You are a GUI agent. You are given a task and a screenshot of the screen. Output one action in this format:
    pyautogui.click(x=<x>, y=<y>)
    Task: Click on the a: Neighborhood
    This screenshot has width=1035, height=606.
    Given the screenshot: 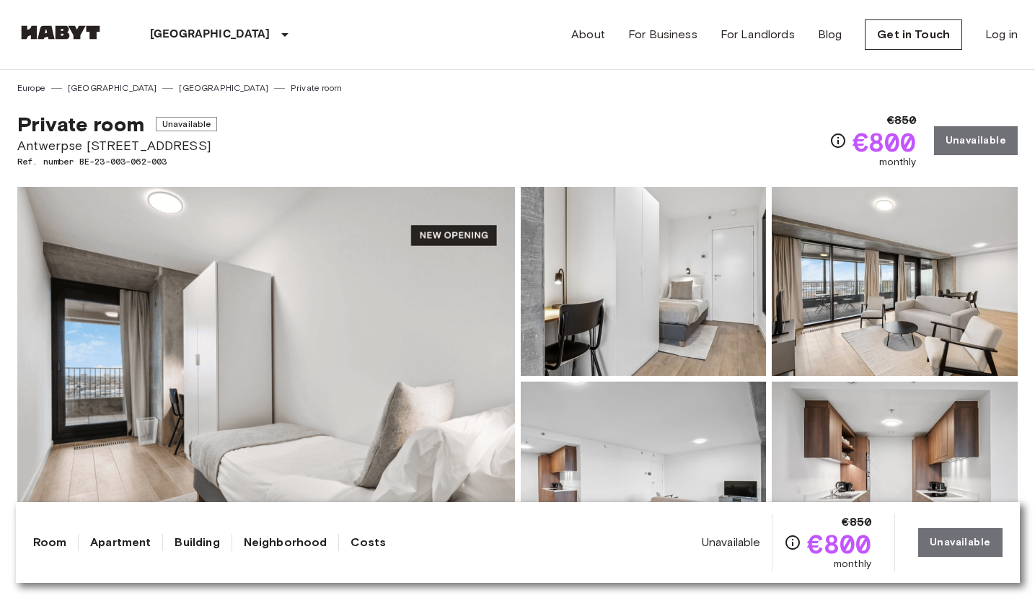 What is the action you would take?
    pyautogui.click(x=285, y=542)
    